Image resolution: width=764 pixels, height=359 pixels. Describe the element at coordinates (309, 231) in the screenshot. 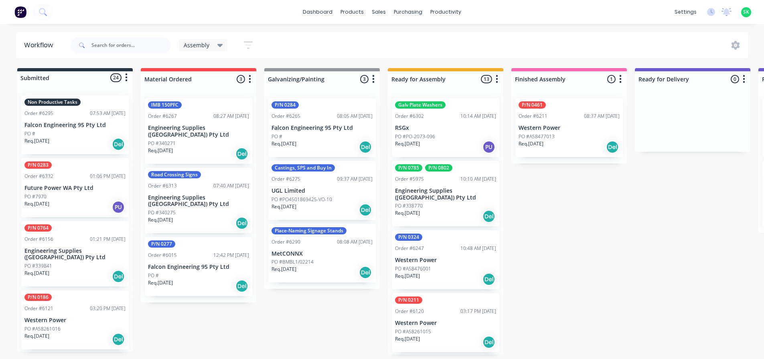

I see `div: Place-Naming Signage Stands` at that location.